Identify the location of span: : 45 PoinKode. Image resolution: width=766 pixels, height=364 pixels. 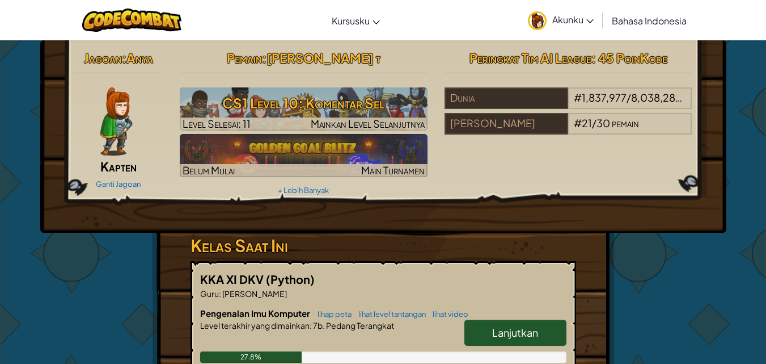
(630, 58).